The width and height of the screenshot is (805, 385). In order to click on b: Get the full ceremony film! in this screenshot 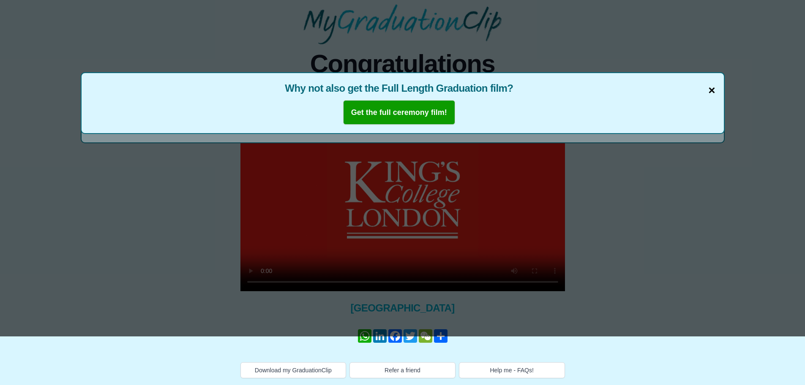, I will do `click(399, 112)`.